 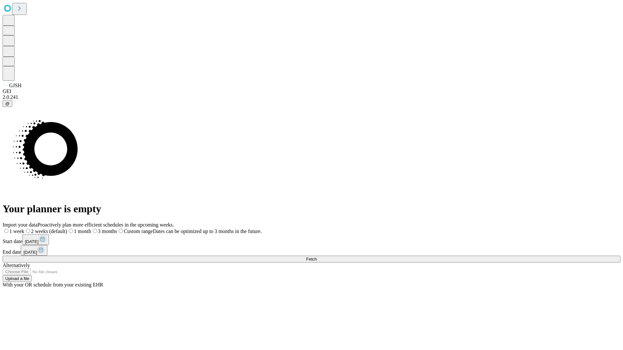 I want to click on span: Fetch, so click(x=311, y=259).